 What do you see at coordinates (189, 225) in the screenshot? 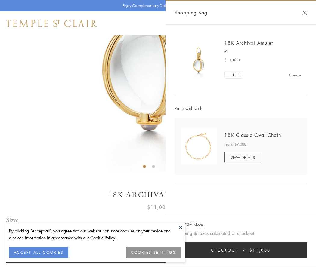
I see `button: Add Gift Note` at bounding box center [189, 225].